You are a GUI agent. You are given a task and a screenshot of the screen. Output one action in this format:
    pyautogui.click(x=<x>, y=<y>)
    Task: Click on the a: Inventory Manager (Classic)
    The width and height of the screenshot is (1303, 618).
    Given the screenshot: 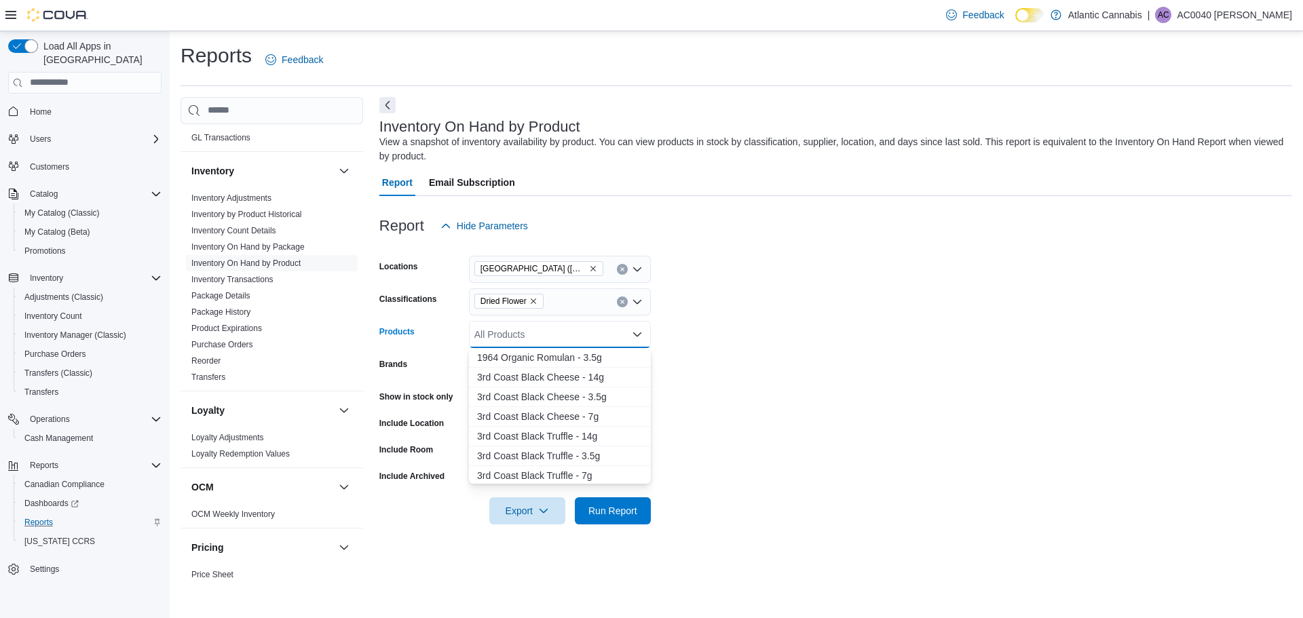 What is the action you would take?
    pyautogui.click(x=75, y=335)
    